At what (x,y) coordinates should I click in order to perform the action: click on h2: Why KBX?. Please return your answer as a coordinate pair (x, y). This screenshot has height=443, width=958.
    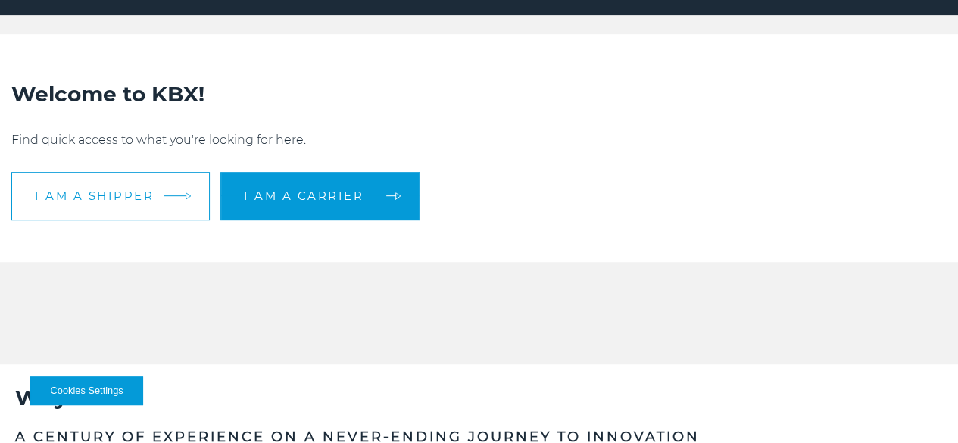
    Looking at the image, I should click on (479, 398).